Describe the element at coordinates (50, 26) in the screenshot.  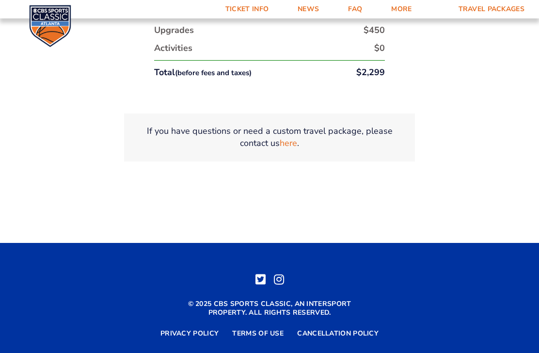
I see `img: CBS Sports Classic` at that location.